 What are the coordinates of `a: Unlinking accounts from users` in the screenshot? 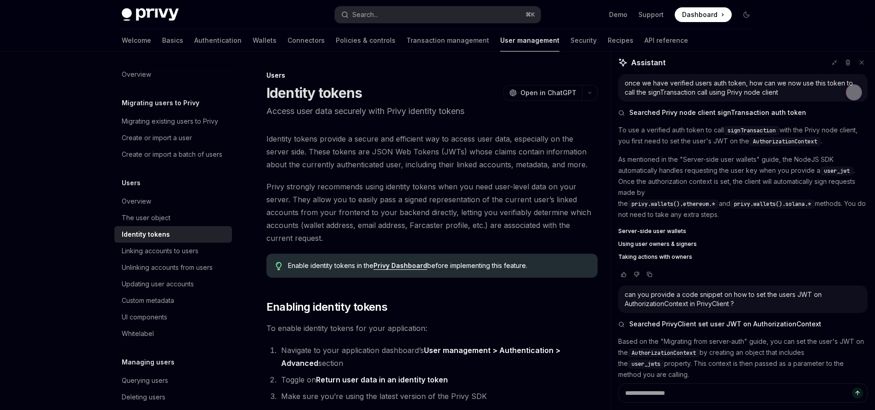 It's located at (173, 267).